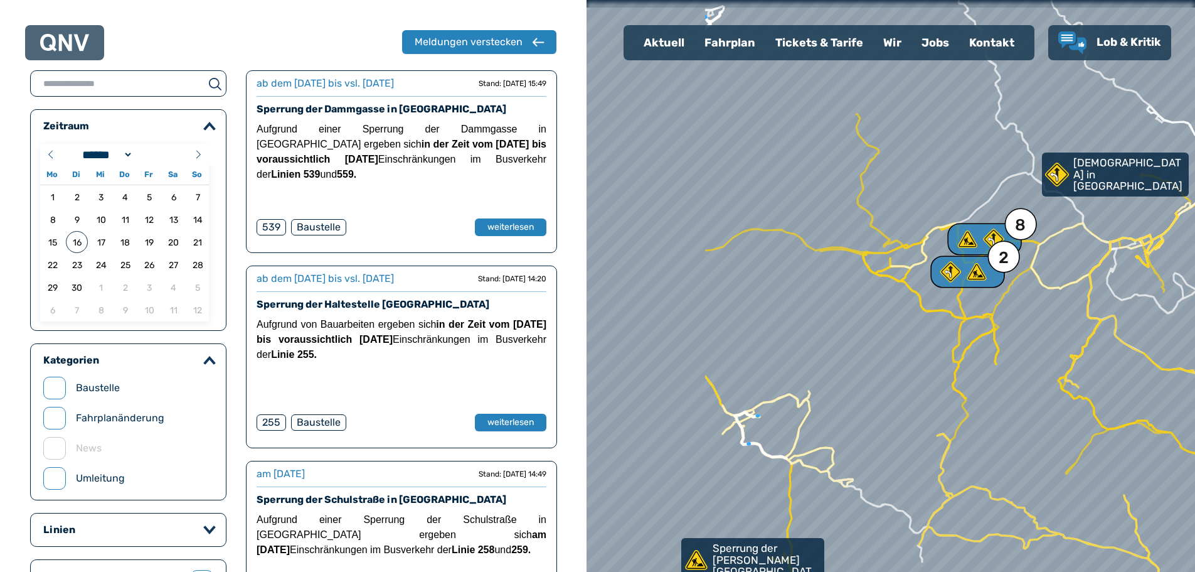 The width and height of the screenshot is (1195, 572). Describe the element at coordinates (65, 43) in the screenshot. I see `a: QNV Logo` at that location.